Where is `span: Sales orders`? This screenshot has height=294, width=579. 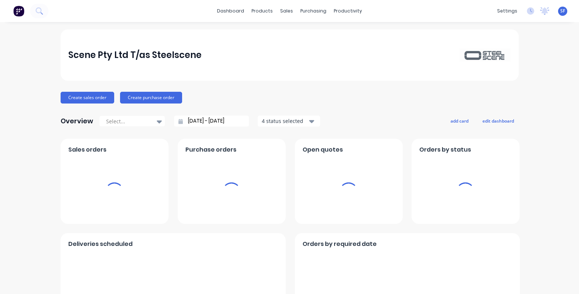
span: Sales orders is located at coordinates (87, 150).